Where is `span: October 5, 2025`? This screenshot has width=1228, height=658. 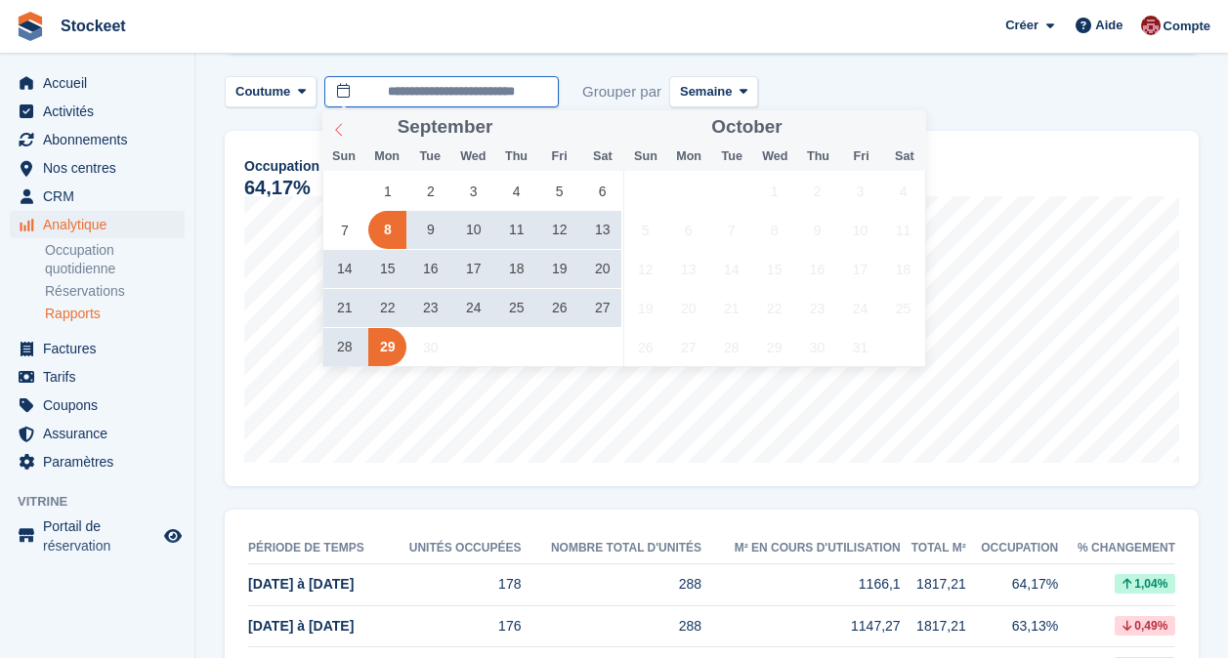 span: October 5, 2025 is located at coordinates (645, 230).